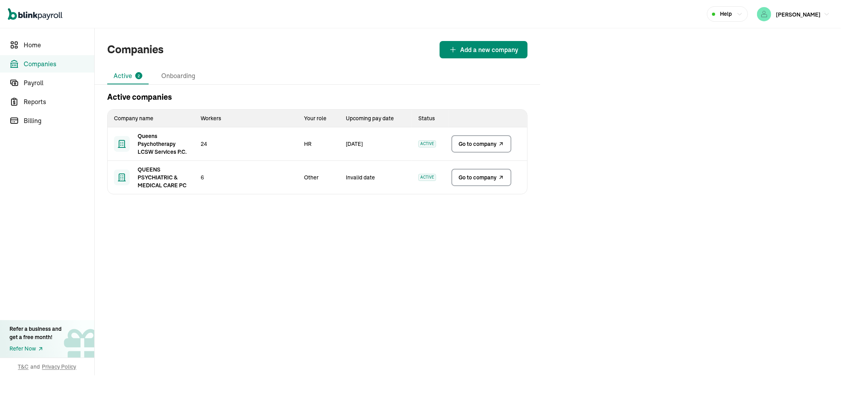 This screenshot has width=841, height=399. Describe the element at coordinates (178, 76) in the screenshot. I see `li: Onboarding` at that location.